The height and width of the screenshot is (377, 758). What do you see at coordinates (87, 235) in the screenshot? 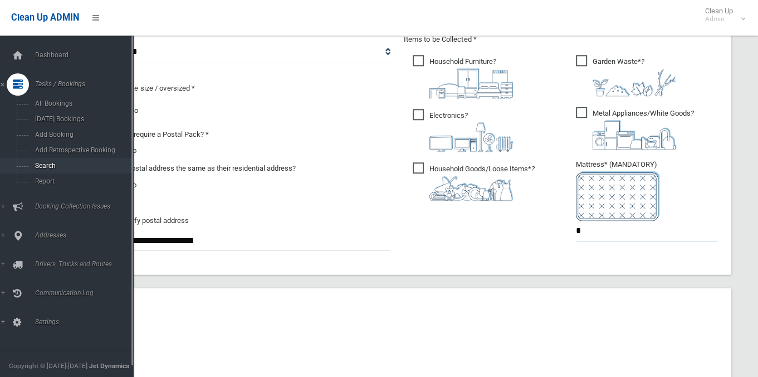
I see `span: Addresses` at bounding box center [87, 235].